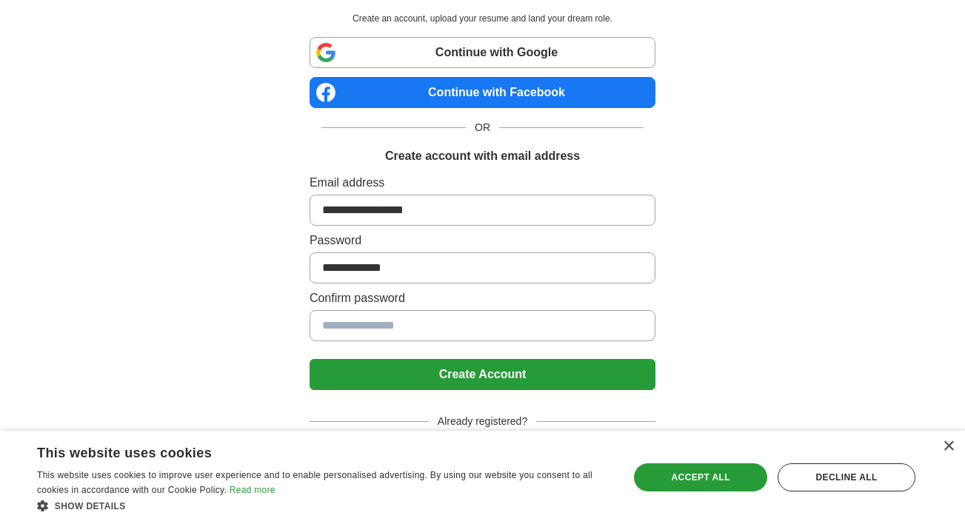  I want to click on div: Accept all, so click(700, 477).